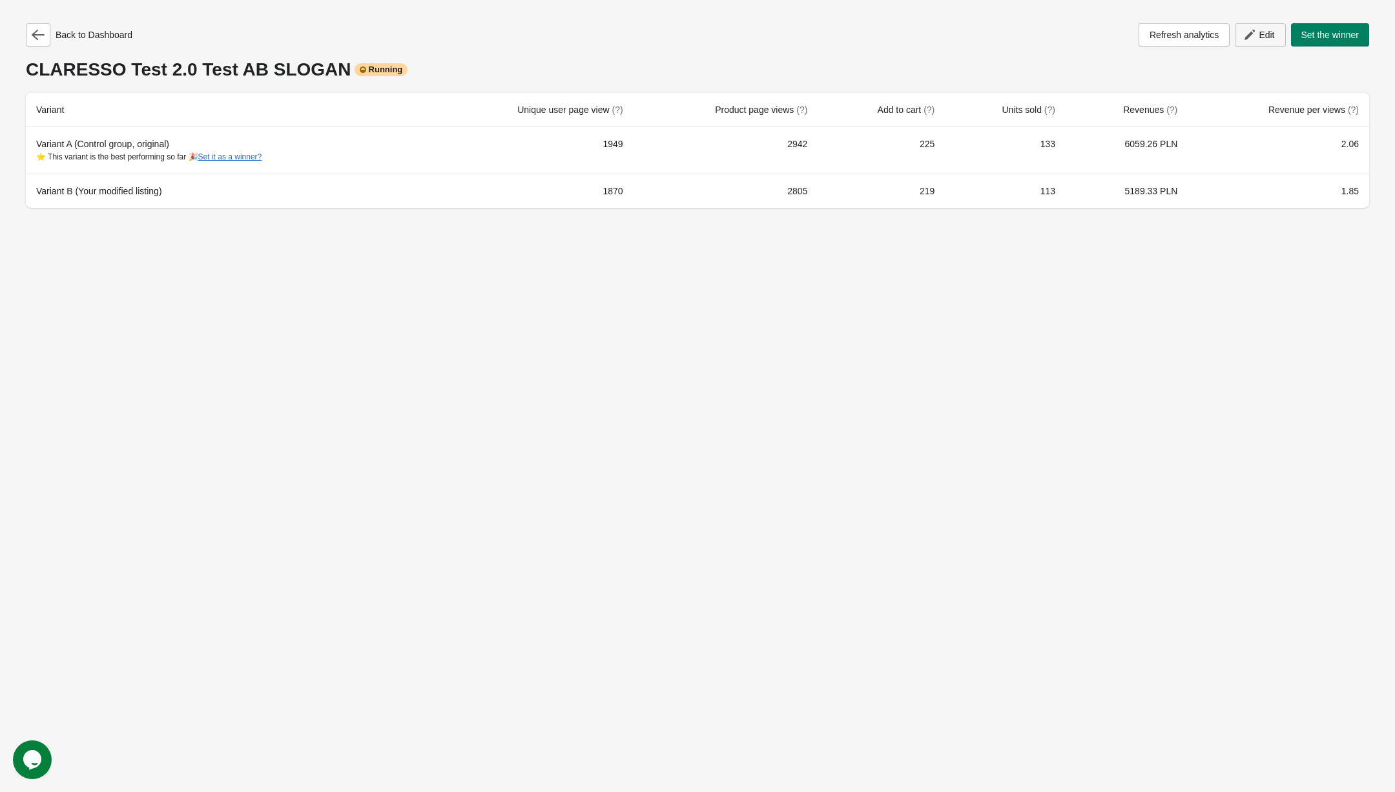 The height and width of the screenshot is (792, 1395). I want to click on div: Variant A (Control group, original), so click(227, 150).